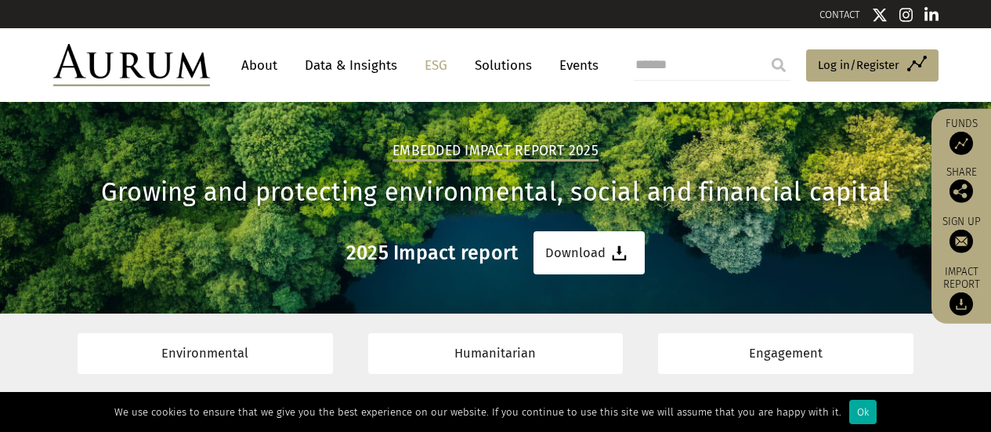  Describe the element at coordinates (961, 190) in the screenshot. I see `img: Share this post` at that location.